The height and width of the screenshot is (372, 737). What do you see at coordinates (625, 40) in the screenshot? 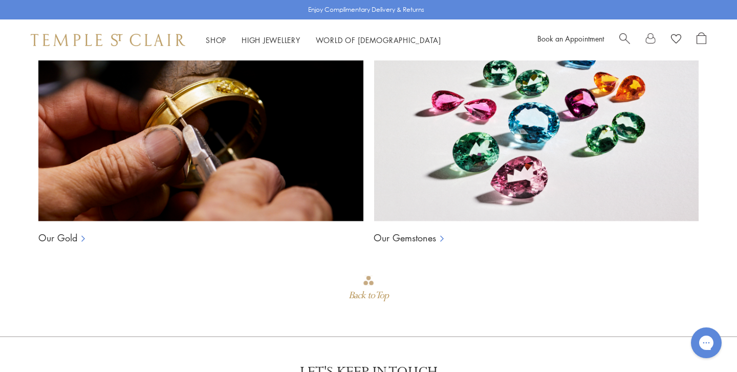
I see `a: Search` at bounding box center [625, 40].